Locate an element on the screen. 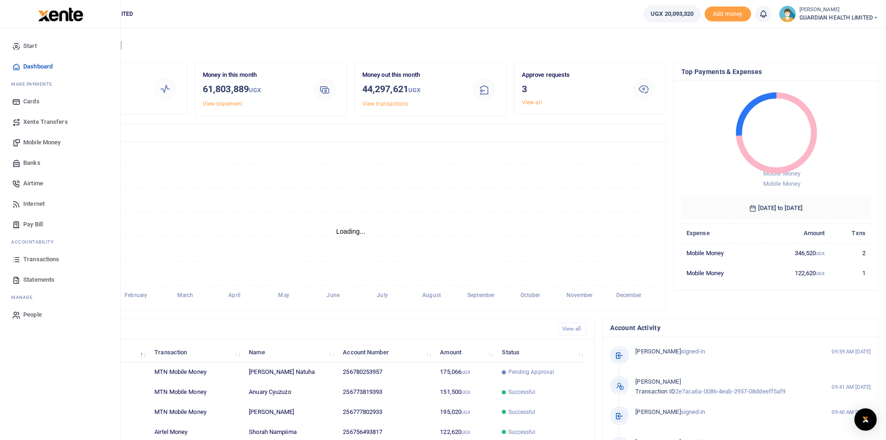 Image resolution: width=886 pixels, height=440 pixels. tspan: April is located at coordinates (234, 295).